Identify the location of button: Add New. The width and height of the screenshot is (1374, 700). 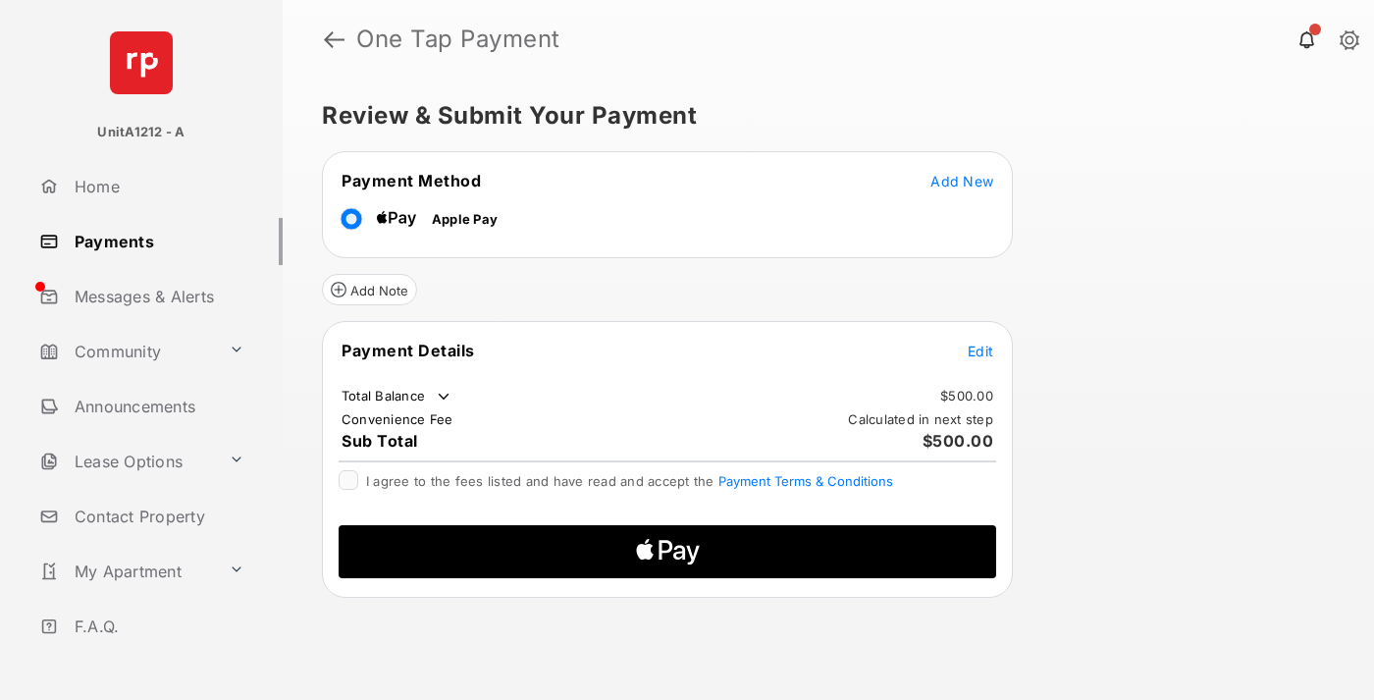
(962, 181).